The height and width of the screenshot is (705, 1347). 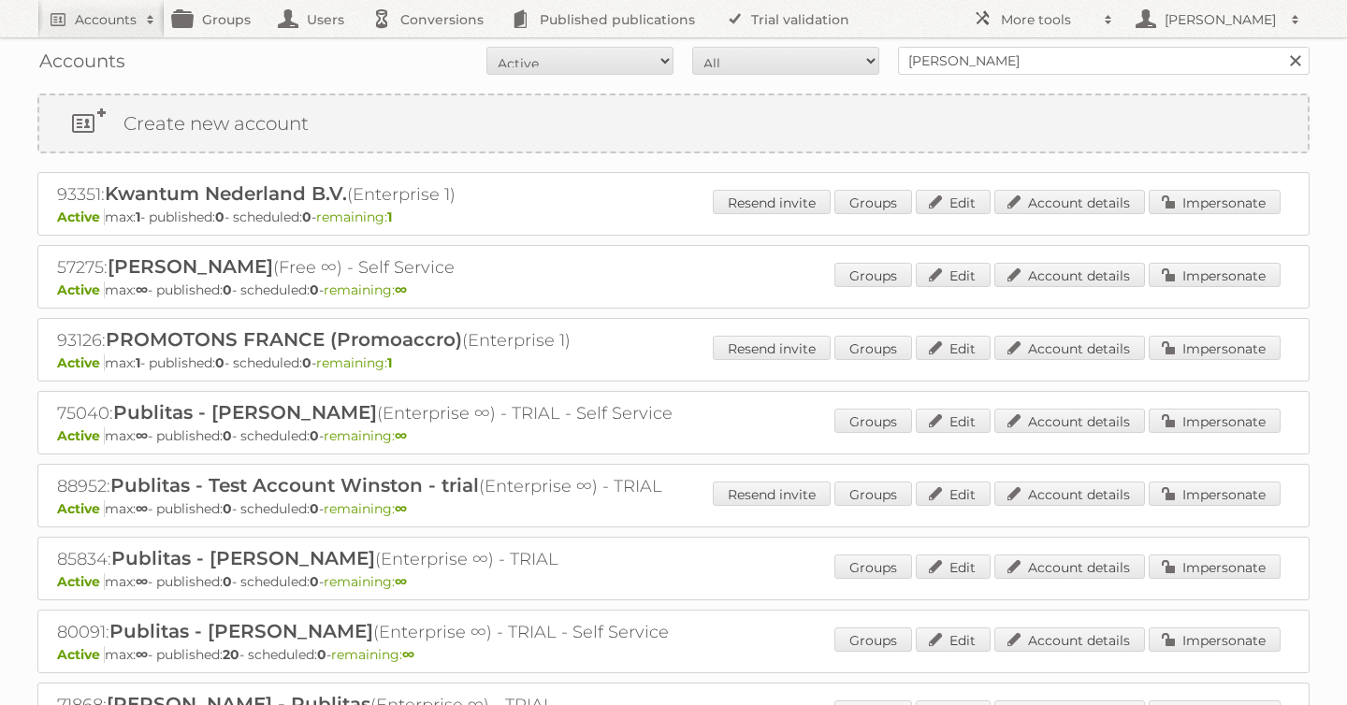 I want to click on h2: 57275: (Free ∞) - Self Service, so click(x=385, y=268).